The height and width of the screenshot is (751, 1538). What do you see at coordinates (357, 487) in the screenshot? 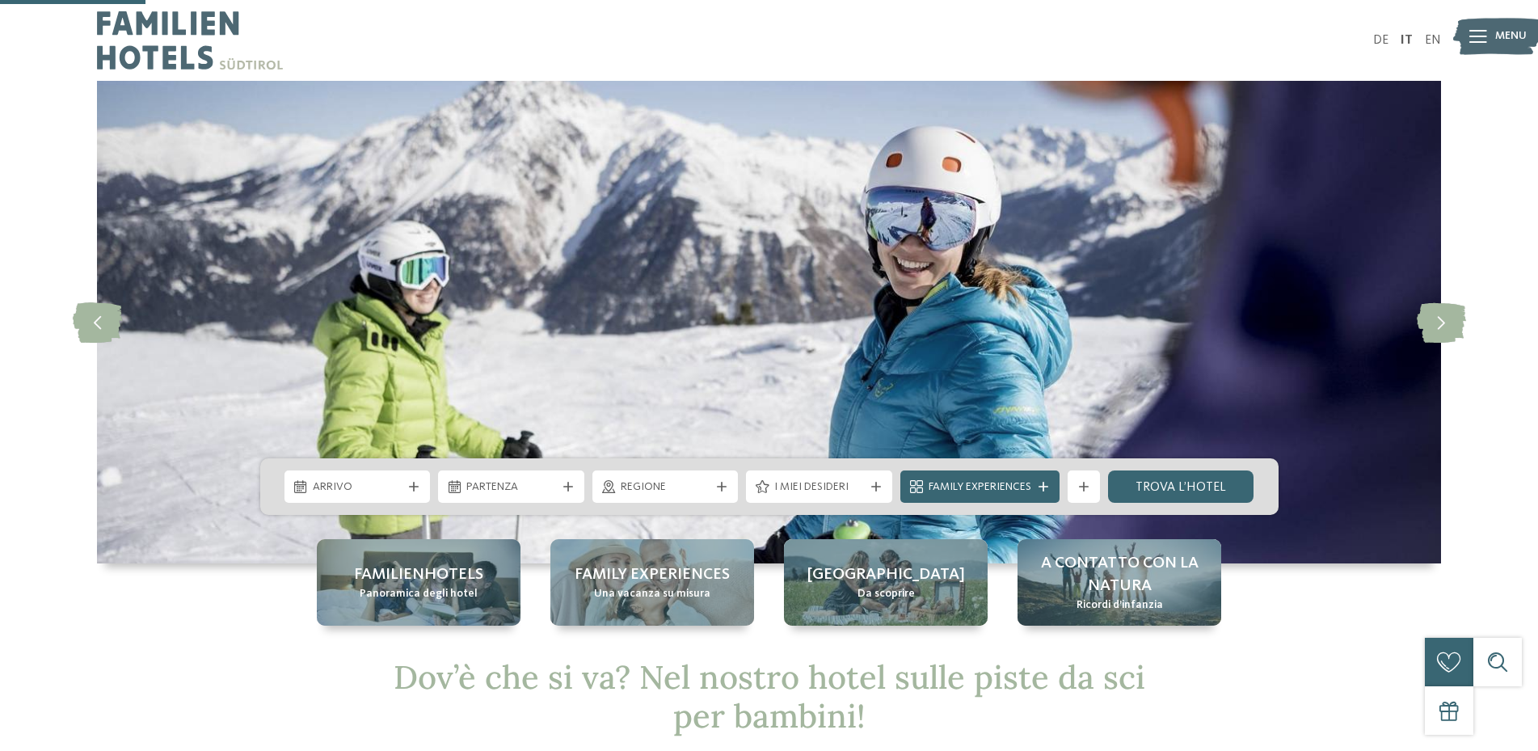
I see `span: Arrivo` at bounding box center [357, 487].